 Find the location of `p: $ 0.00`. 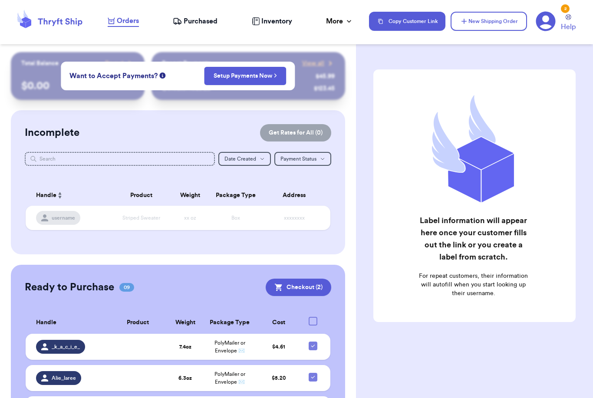

p: $ 0.00 is located at coordinates (78, 86).